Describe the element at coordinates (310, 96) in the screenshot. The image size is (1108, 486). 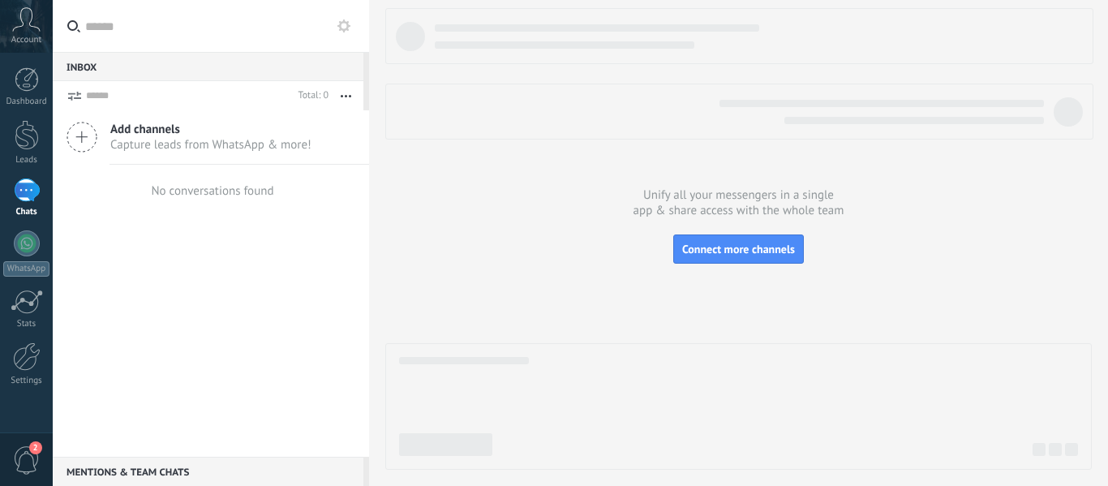
I see `div: Total: 0` at that location.